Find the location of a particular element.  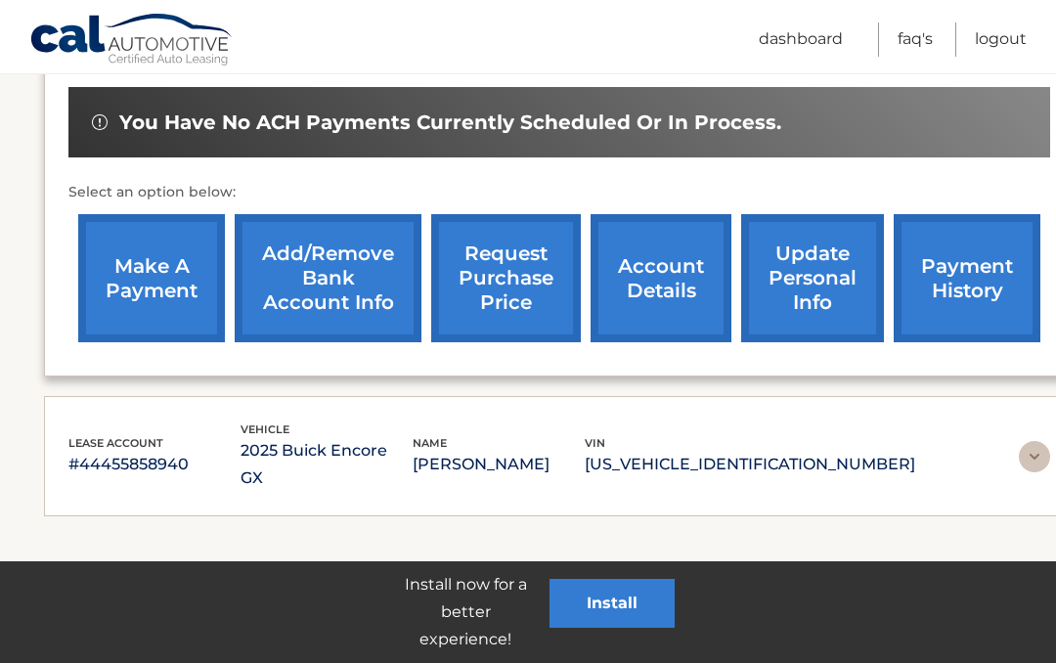

a: Logout is located at coordinates (1000, 39).